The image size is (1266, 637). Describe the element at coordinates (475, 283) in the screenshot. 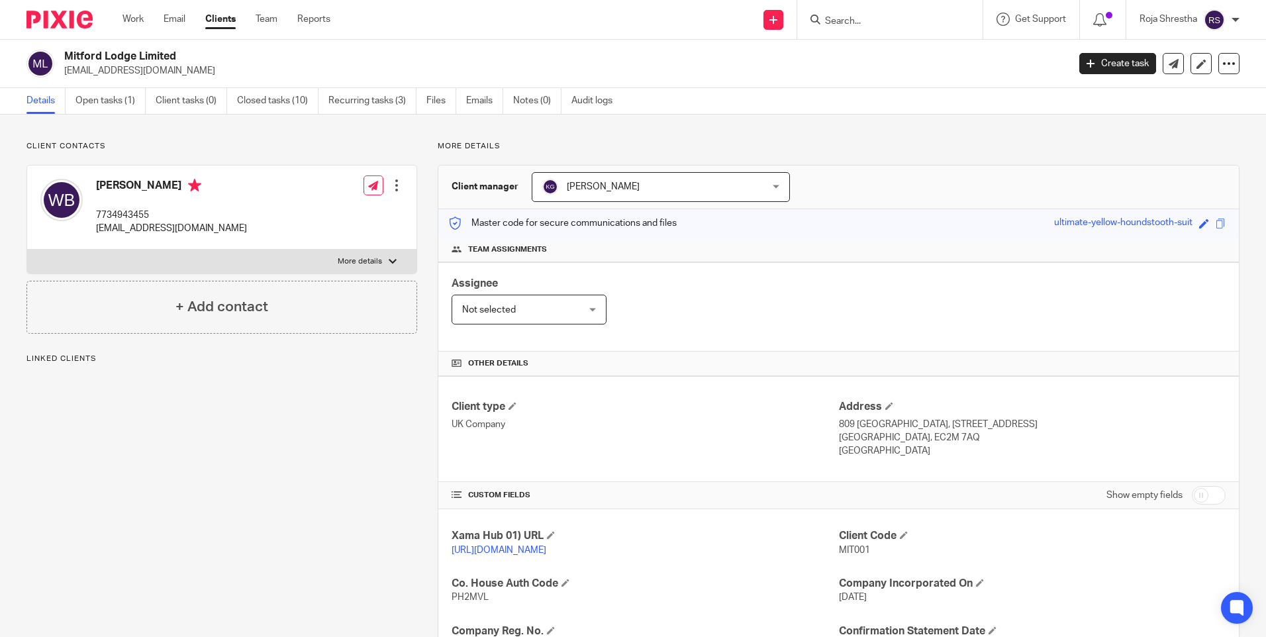

I see `span: Assignee` at that location.